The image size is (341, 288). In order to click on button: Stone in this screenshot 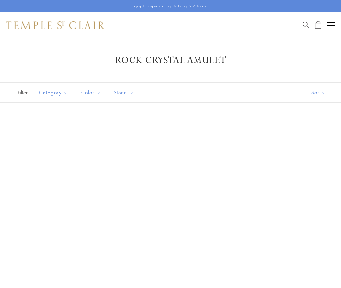, I will do `click(123, 92)`.